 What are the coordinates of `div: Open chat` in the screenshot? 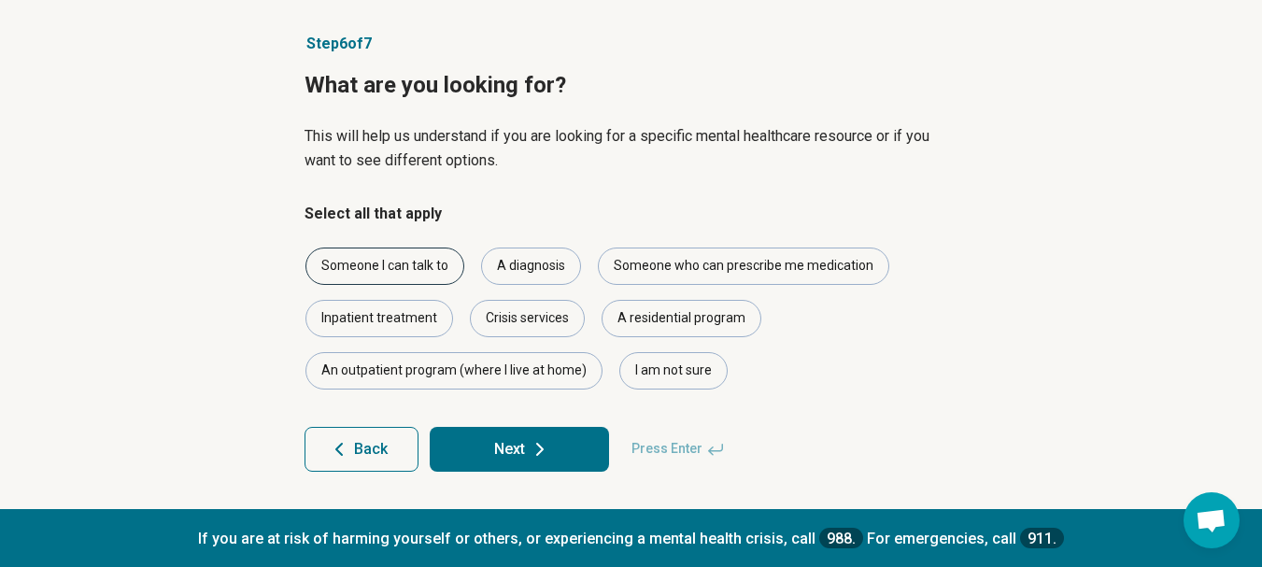 It's located at (1212, 520).